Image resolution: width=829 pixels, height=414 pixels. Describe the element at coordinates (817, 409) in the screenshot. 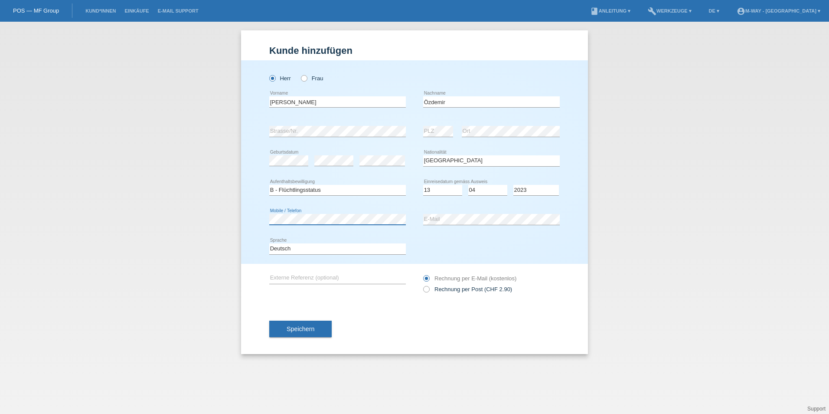

I see `a: Support` at that location.